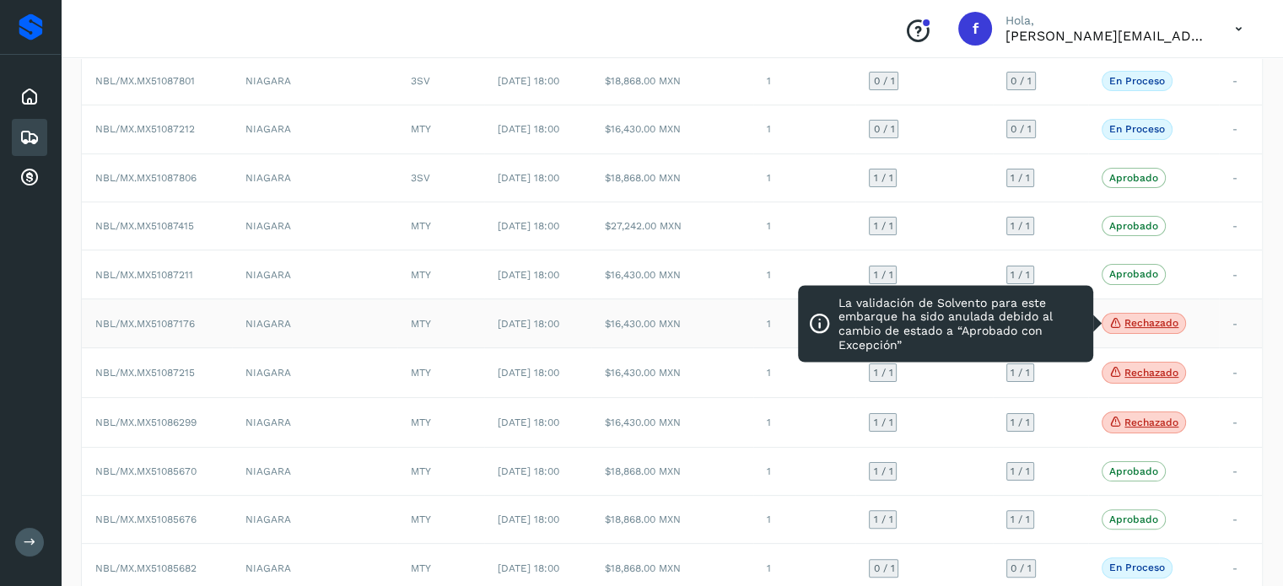 The height and width of the screenshot is (586, 1283). Describe the element at coordinates (145, 324) in the screenshot. I see `span: NBL/MX.MX51087176` at that location.